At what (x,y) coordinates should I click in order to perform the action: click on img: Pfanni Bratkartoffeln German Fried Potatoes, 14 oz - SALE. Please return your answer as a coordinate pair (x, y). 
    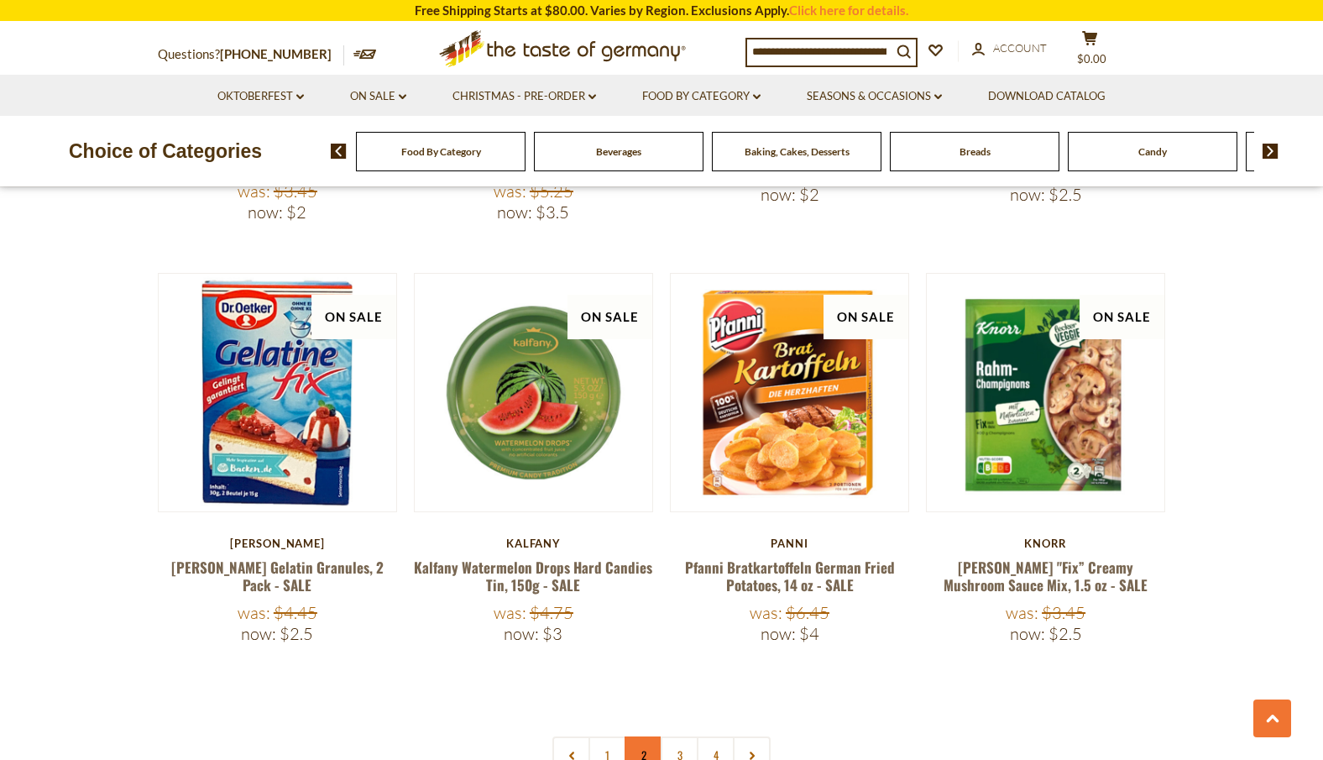
    Looking at the image, I should click on (789, 392).